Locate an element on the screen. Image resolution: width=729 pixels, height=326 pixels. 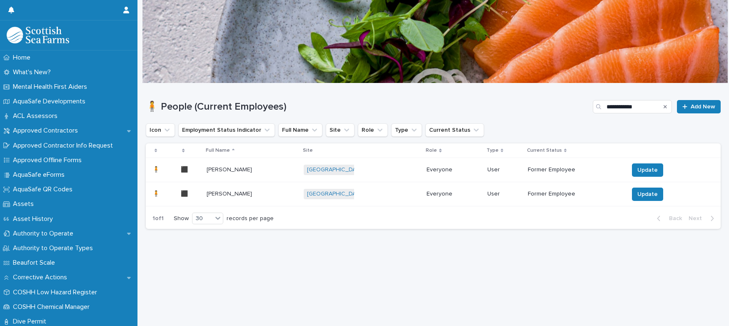
p: Approved Offline Forms is located at coordinates (49, 160).